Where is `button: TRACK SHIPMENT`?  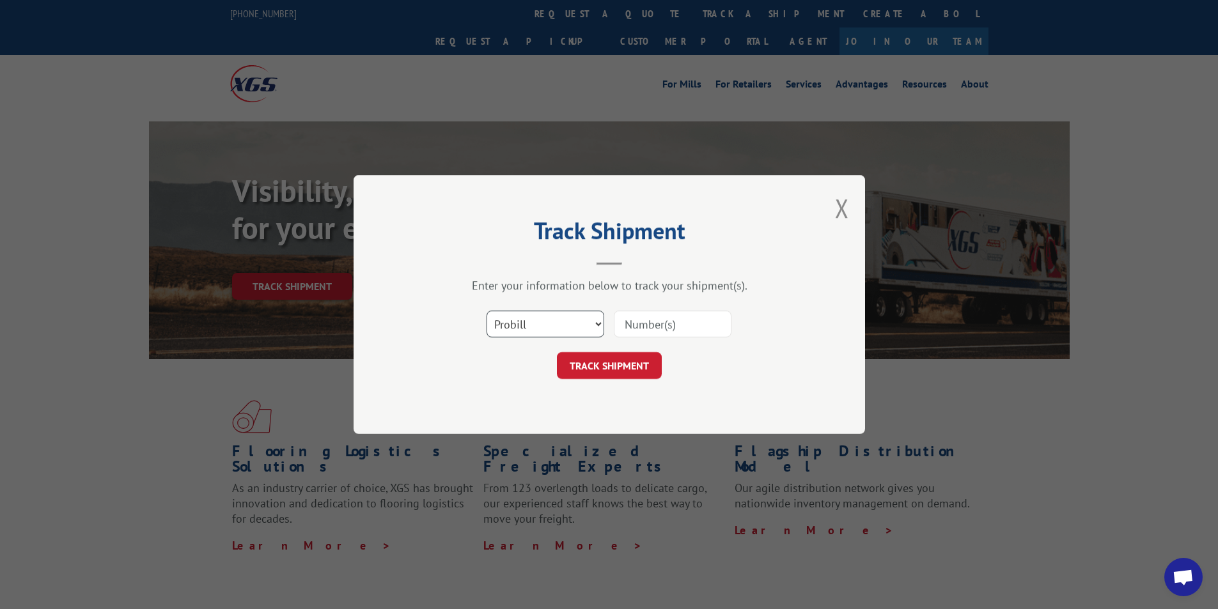
button: TRACK SHIPMENT is located at coordinates (609, 366).